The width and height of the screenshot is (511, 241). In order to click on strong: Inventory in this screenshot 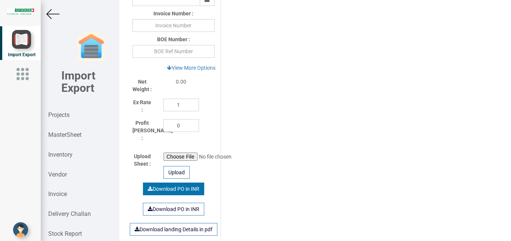, I will do `click(60, 154)`.